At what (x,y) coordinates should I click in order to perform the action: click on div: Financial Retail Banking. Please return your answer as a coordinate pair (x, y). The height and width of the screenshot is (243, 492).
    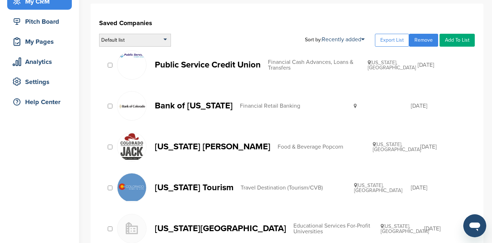
    Looking at the image, I should click on (296, 106).